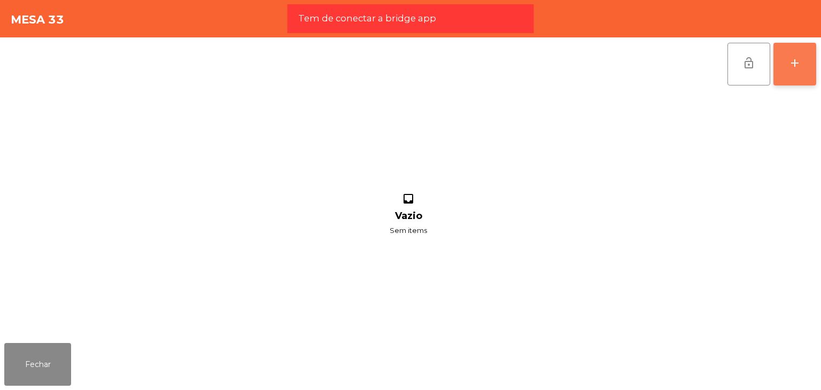 The height and width of the screenshot is (390, 821). Describe the element at coordinates (795, 63) in the screenshot. I see `div: add` at that location.